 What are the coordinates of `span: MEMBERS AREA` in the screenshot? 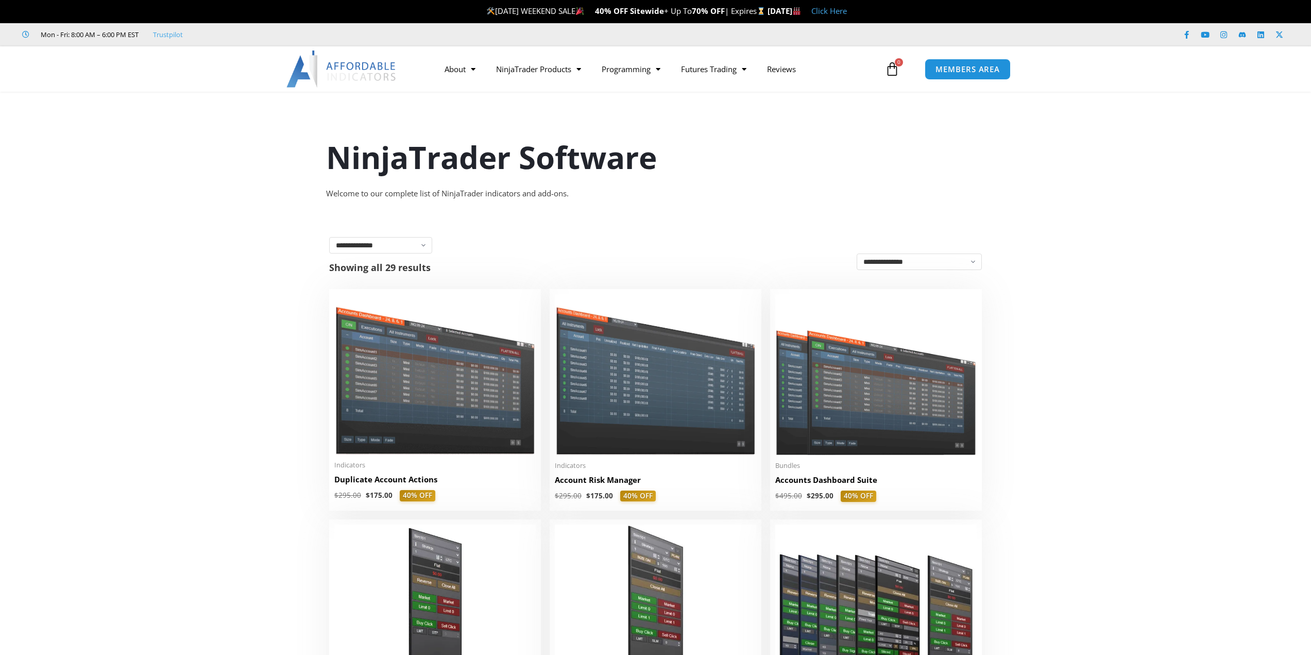 It's located at (967, 69).